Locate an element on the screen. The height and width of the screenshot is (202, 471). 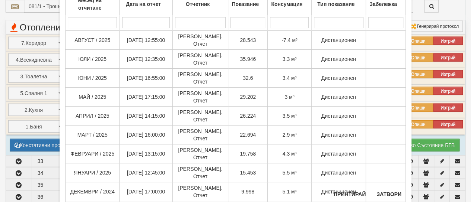
span: 4.3 м³ is located at coordinates (289, 154).